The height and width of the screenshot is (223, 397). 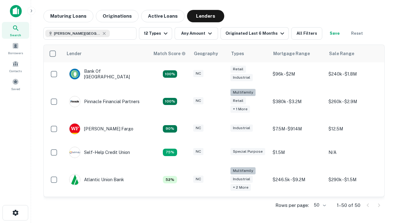 What do you see at coordinates (354, 153) in the screenshot?
I see `td: N/A` at bounding box center [354, 153].